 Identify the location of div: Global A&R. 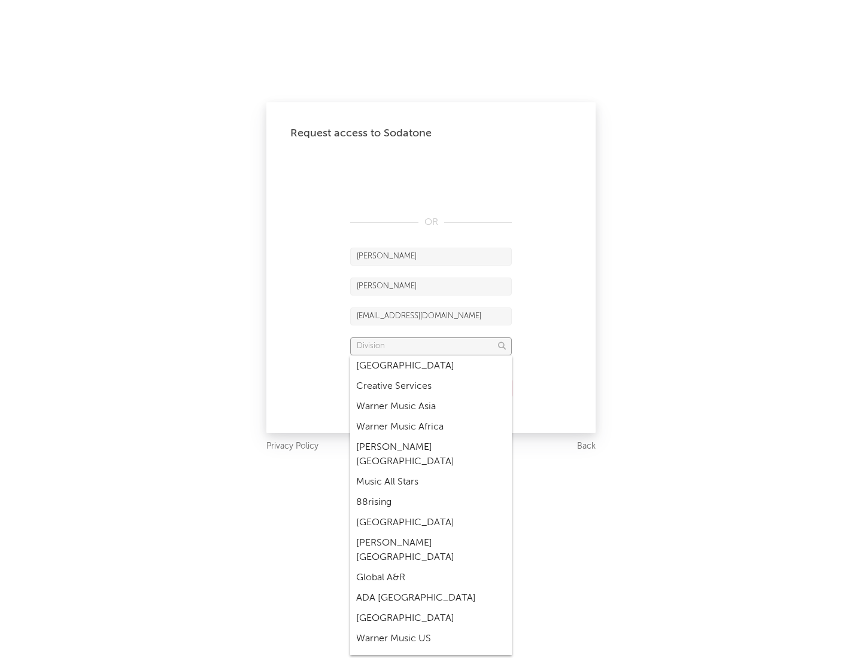
(431, 578).